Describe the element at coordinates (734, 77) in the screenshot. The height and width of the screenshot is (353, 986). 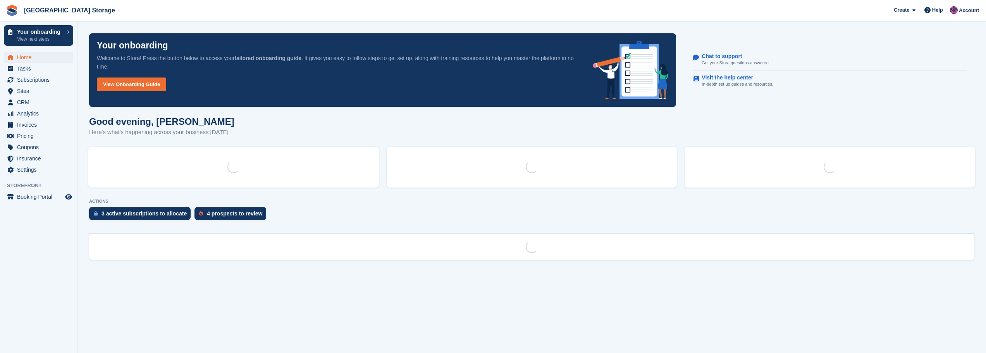
I see `p: Visit the help center` at that location.